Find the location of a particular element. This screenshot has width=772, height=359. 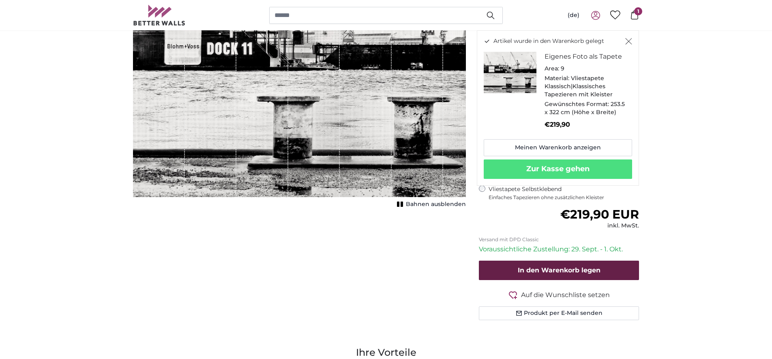

span: In den Warenkorb legen is located at coordinates (559, 270).